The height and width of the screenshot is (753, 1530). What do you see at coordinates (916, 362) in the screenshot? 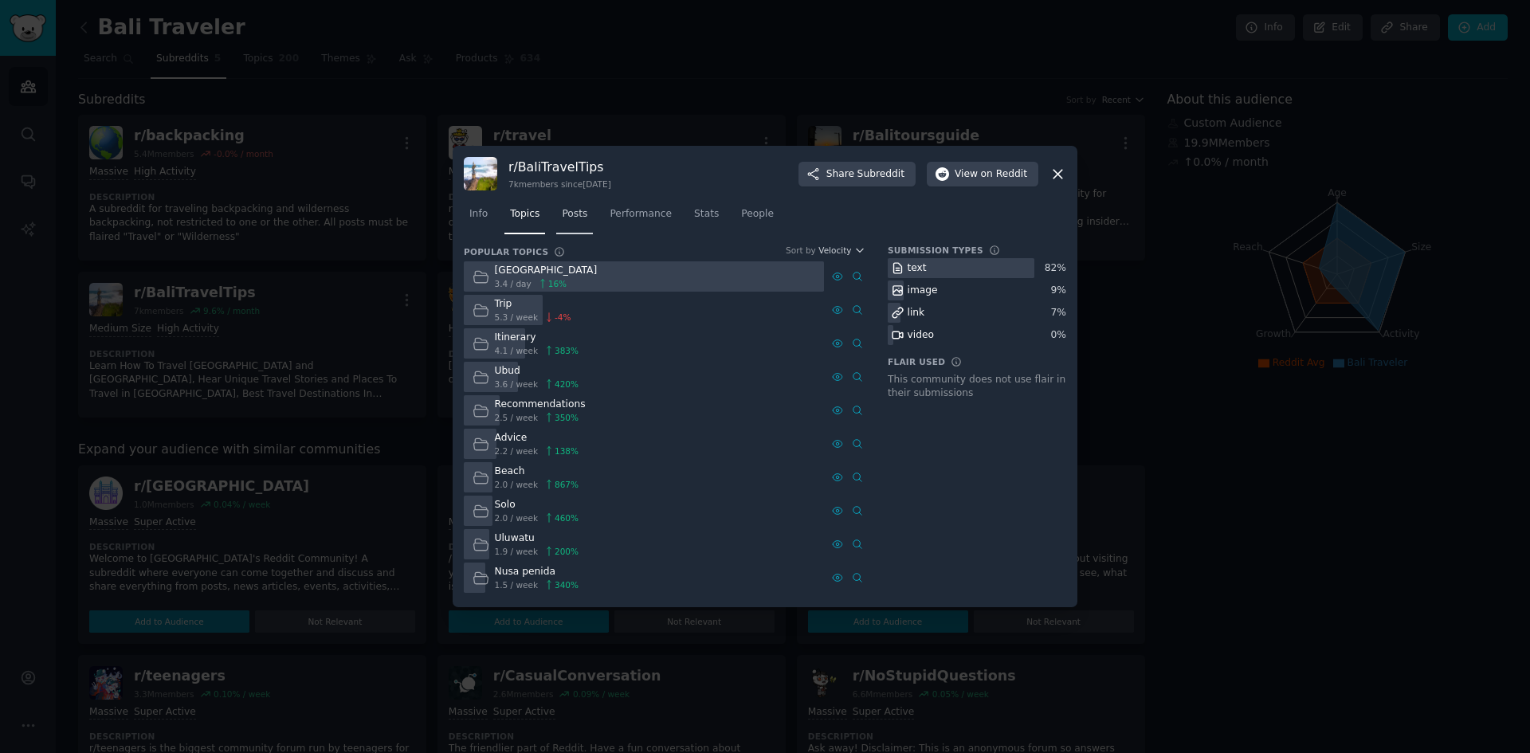
I see `h3: Flair Used` at bounding box center [916, 362].